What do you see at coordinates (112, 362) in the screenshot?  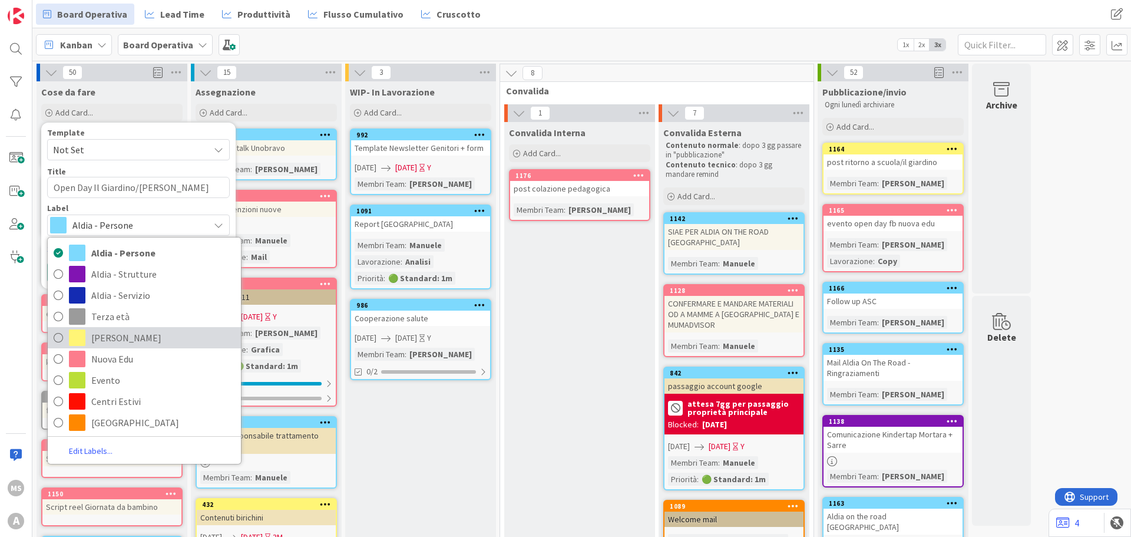 I see `a: 1157keikibu openday` at bounding box center [112, 362].